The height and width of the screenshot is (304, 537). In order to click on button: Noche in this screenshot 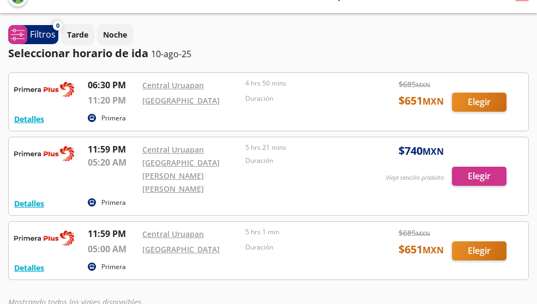, I will do `click(115, 34)`.